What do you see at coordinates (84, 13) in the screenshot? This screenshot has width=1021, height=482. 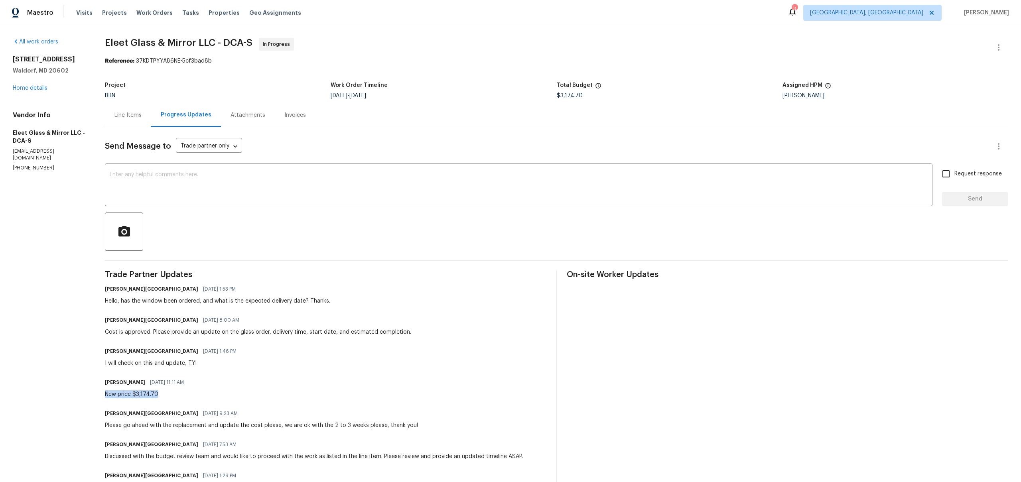 I see `span: Visits` at bounding box center [84, 13].